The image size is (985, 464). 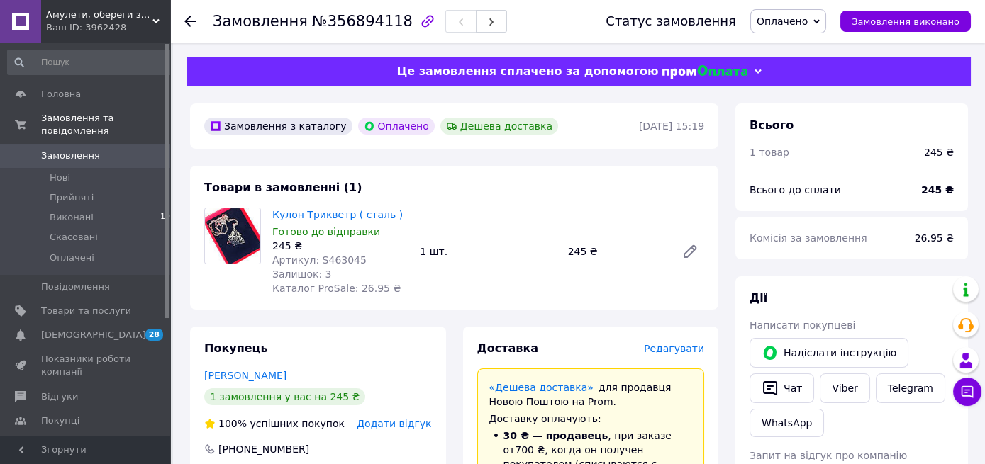 What do you see at coordinates (302, 274) in the screenshot?
I see `span: Залишок: 3` at bounding box center [302, 274].